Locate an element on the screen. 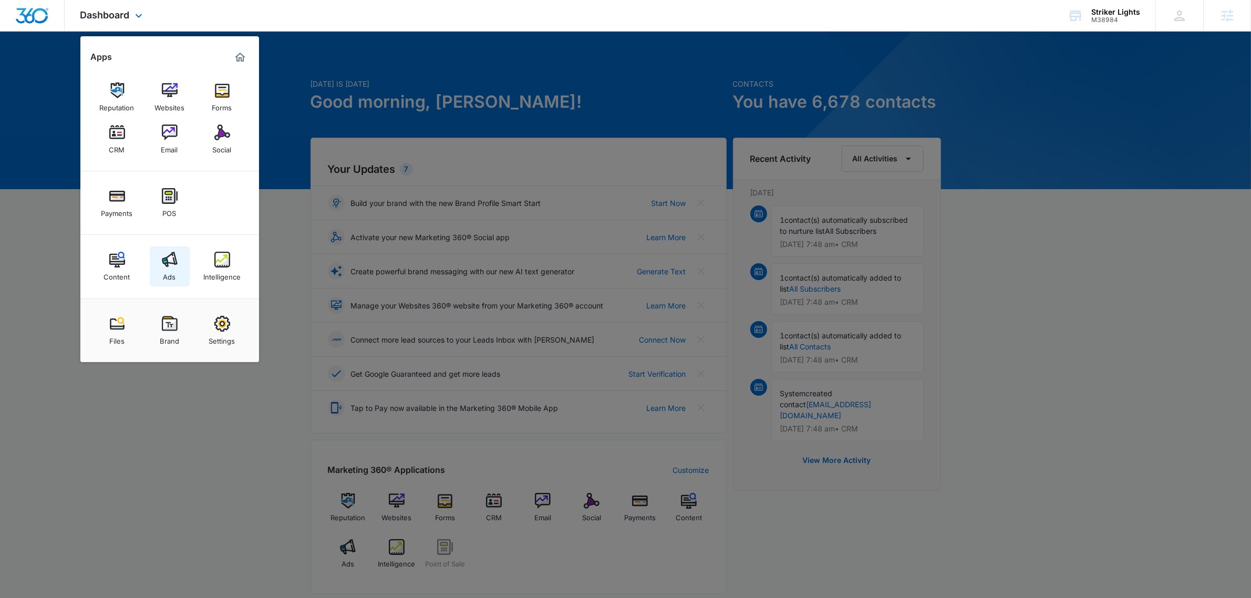 The width and height of the screenshot is (1251, 598). div: account name is located at coordinates (1115, 12).